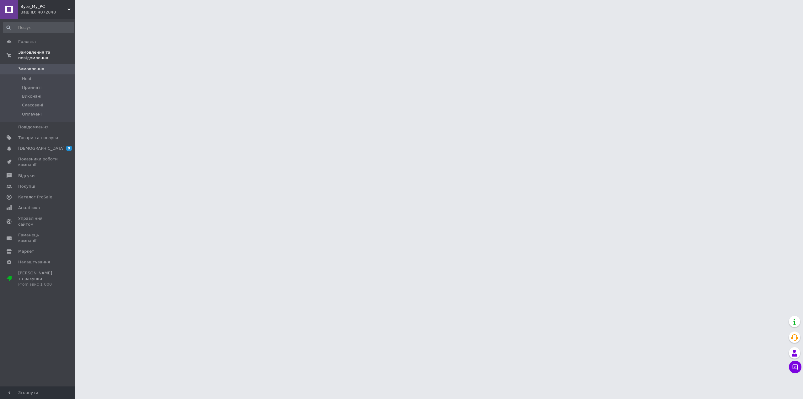 Image resolution: width=803 pixels, height=399 pixels. I want to click on span: Товари та послуги, so click(38, 138).